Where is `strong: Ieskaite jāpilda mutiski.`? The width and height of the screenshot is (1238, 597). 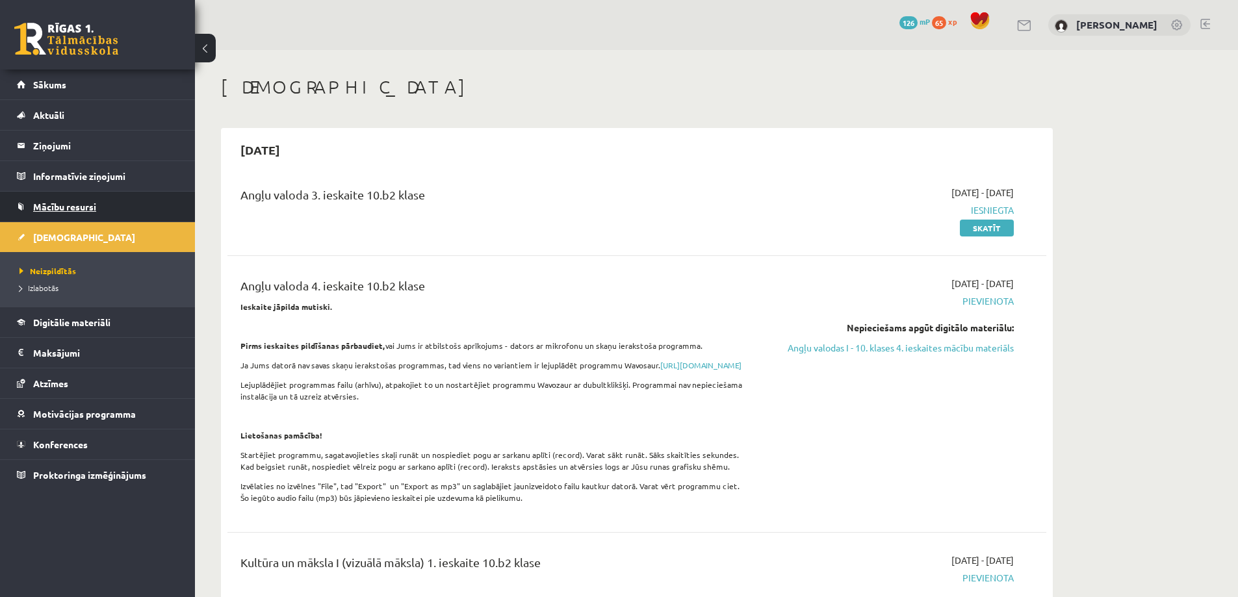 strong: Ieskaite jāpilda mutiski. is located at coordinates (287, 307).